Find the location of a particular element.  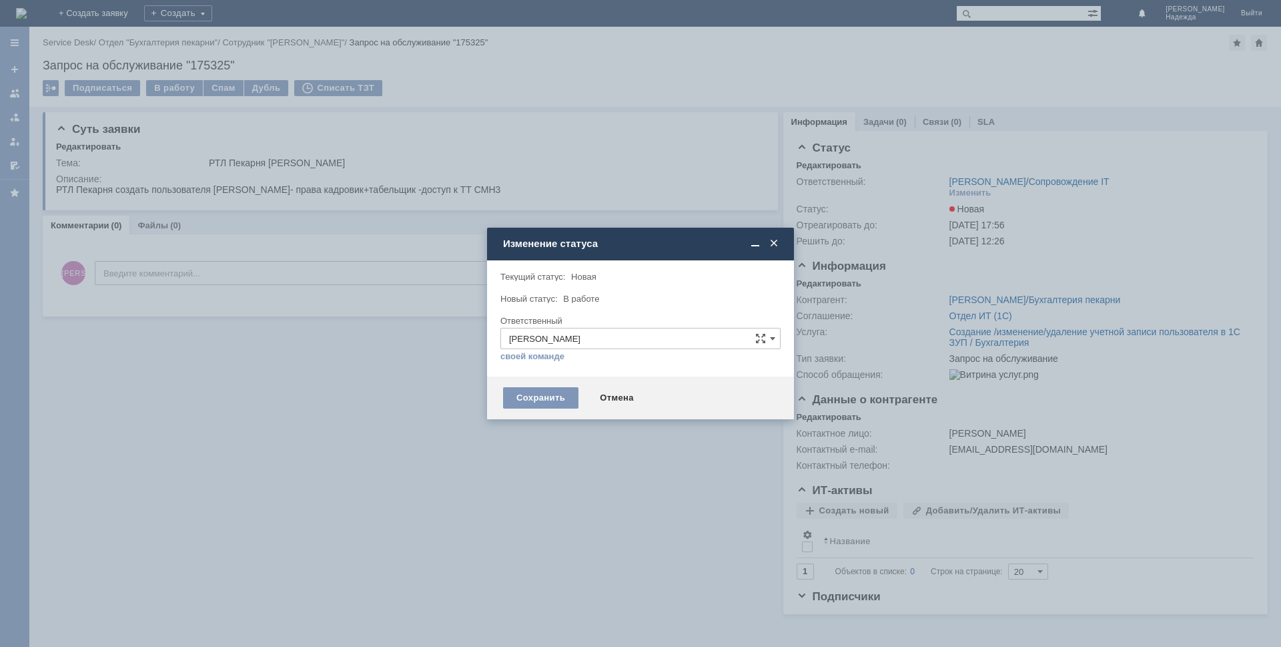

span: Новая is located at coordinates (584, 276).